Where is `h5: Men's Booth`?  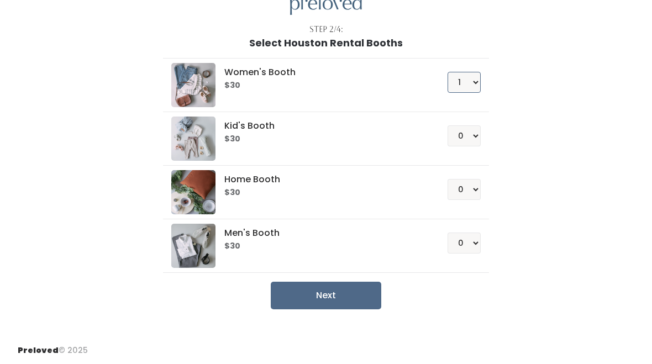 h5: Men's Booth is located at coordinates (322, 234).